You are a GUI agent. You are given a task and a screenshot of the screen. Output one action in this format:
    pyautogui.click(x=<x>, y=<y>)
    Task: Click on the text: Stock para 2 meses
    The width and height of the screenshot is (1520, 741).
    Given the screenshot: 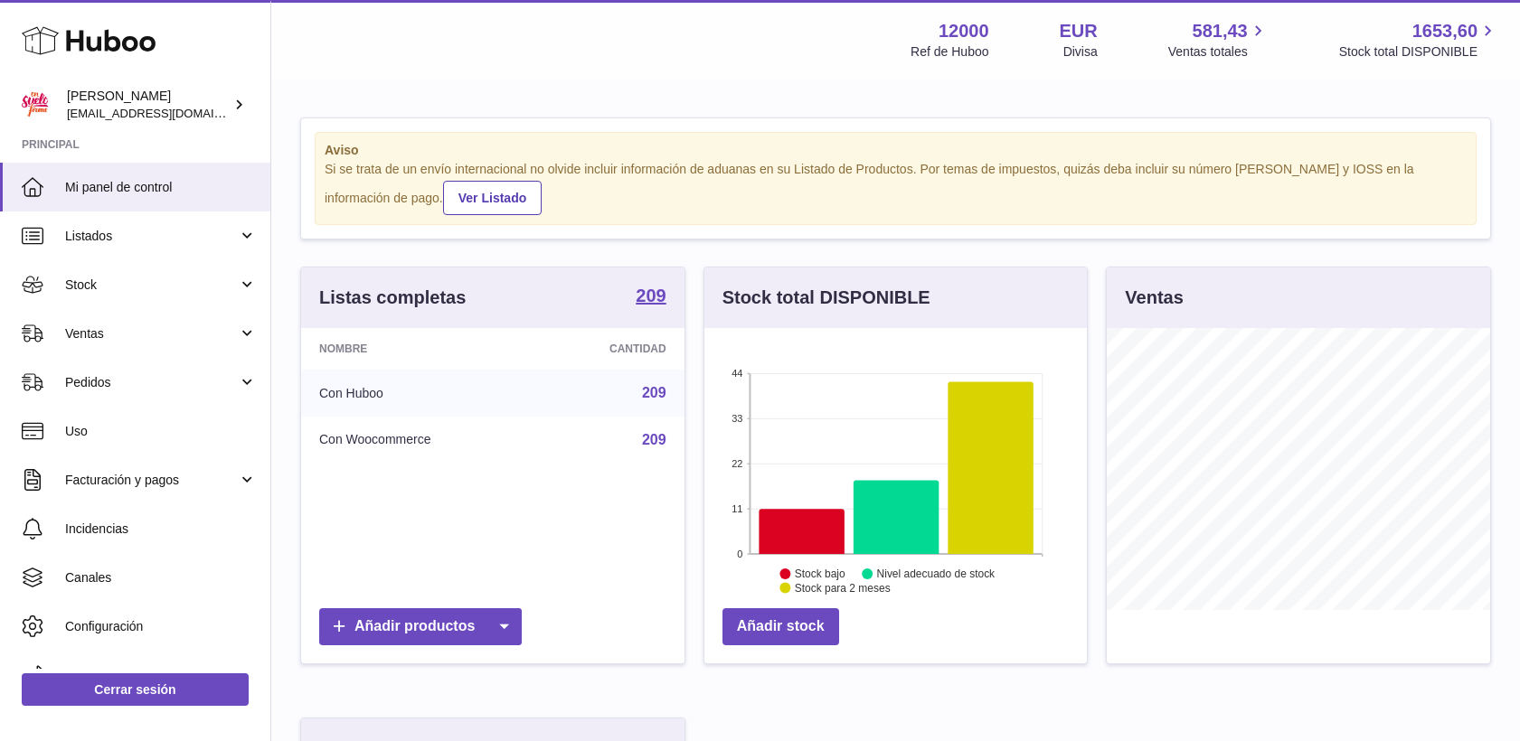 What is the action you would take?
    pyautogui.click(x=842, y=588)
    